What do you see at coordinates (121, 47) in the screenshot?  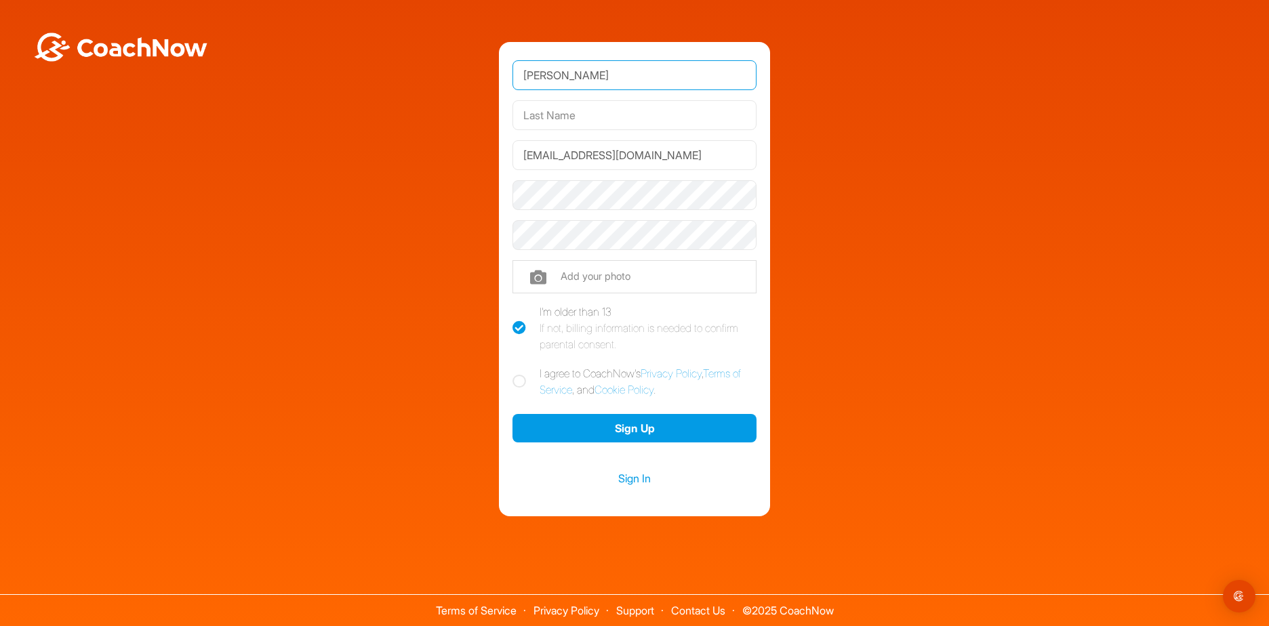 I see `img: BwLJSsUCoWCh5upNqxVrqldRgqLPVwmV24tXu5FoVAoFEpwwqQ3VIfuoInZCoVCoTD4vwADAC3ZFMkVEQFDAAAAAElFTkSuQmCC` at bounding box center [121, 47].